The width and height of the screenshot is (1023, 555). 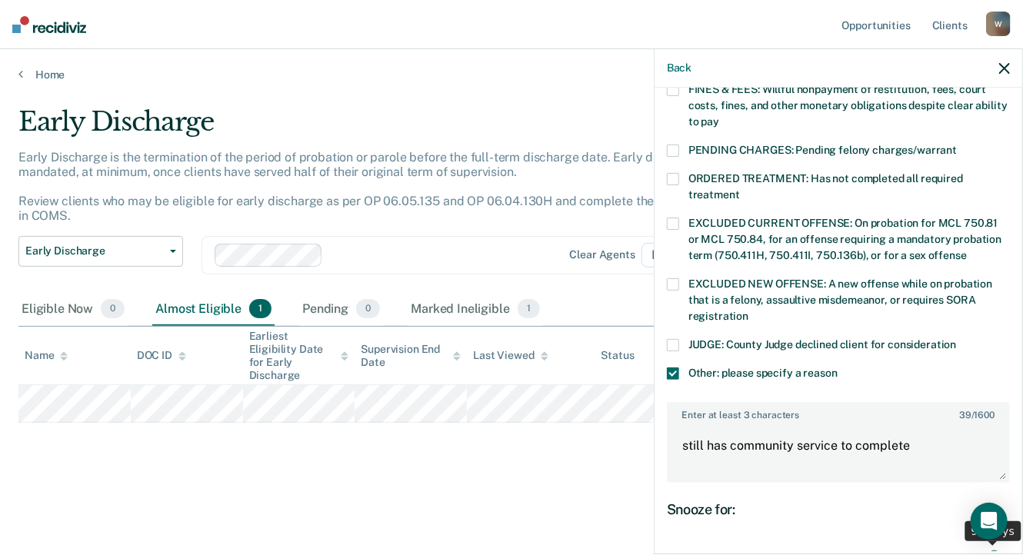 What do you see at coordinates (511, 75) in the screenshot?
I see `a: Home` at bounding box center [511, 75].